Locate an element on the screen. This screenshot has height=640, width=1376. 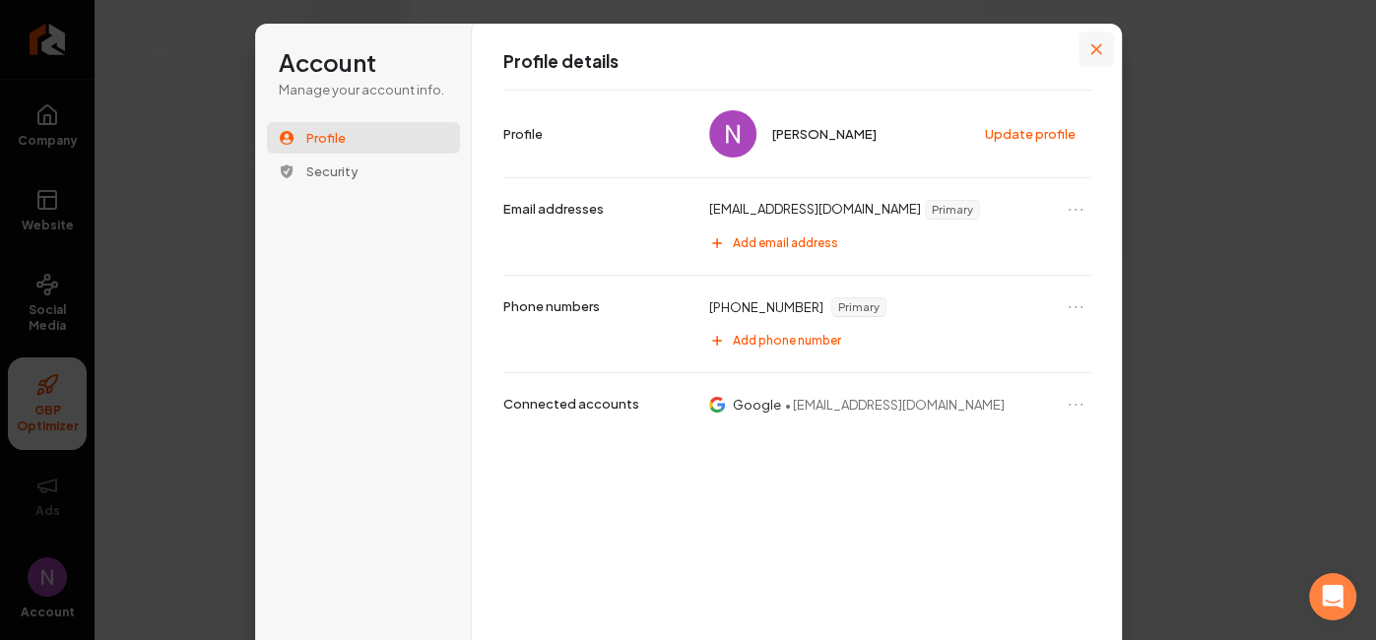
img: Nick Maiorino is located at coordinates (733, 134).